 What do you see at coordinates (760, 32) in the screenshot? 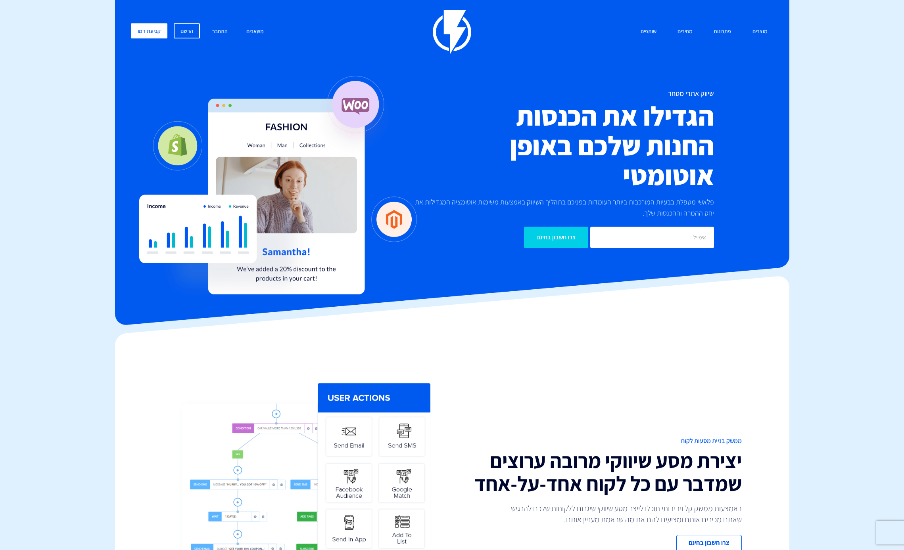
I see `a: מוצרים` at bounding box center [760, 32].